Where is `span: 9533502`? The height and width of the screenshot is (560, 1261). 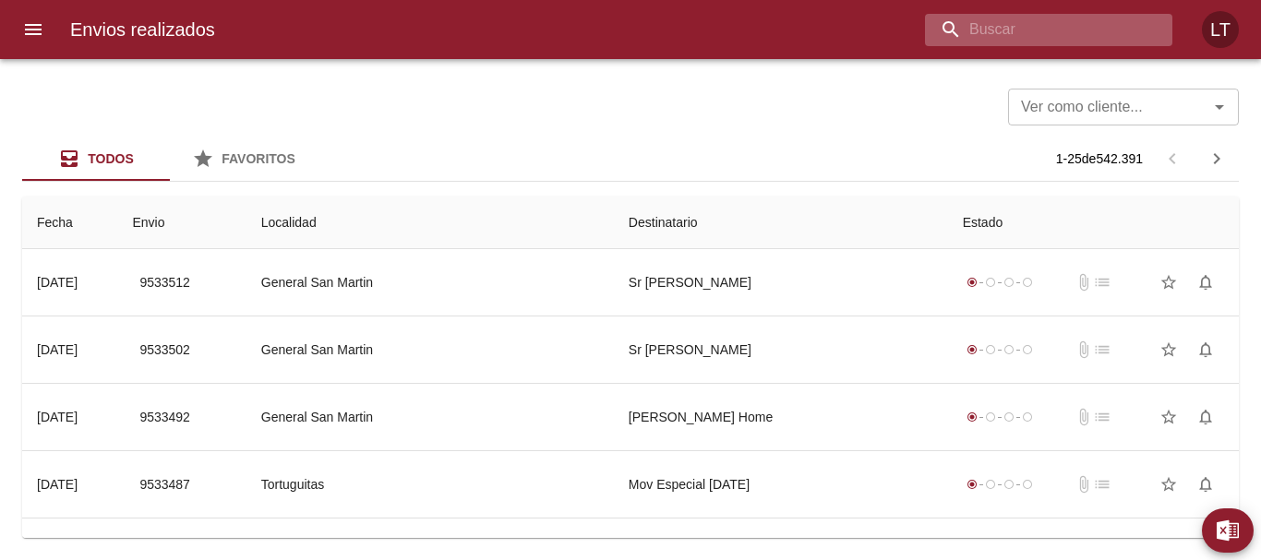 span: 9533502 is located at coordinates (164, 350).